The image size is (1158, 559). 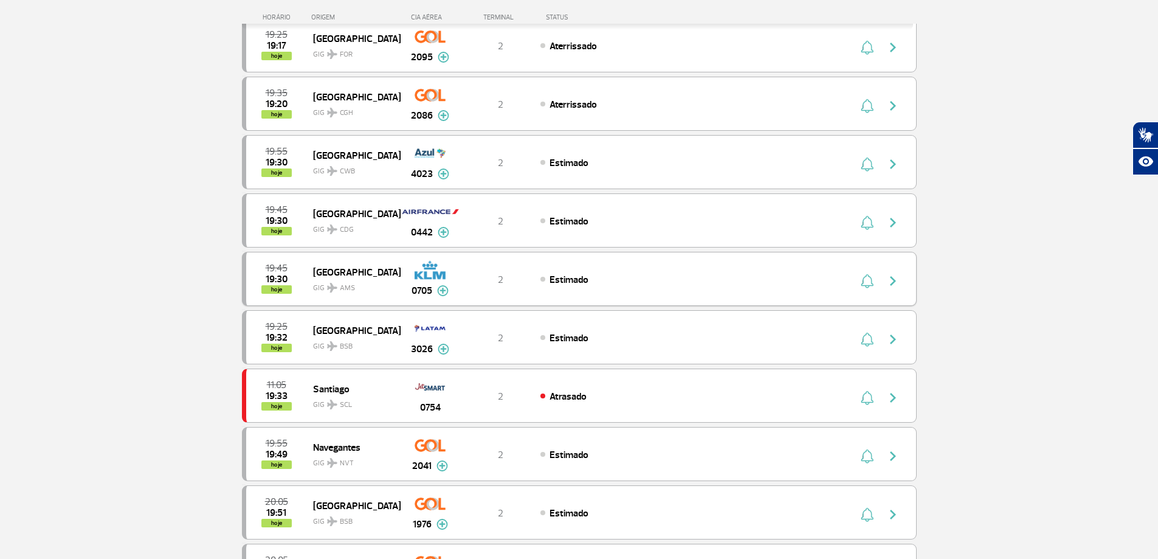 I want to click on span: 4023, so click(x=422, y=174).